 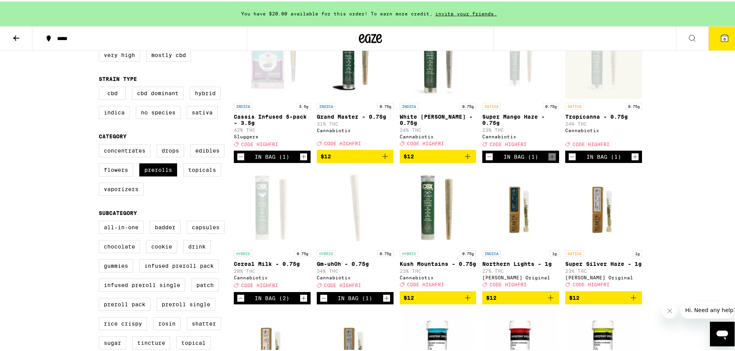 What do you see at coordinates (119, 245) in the screenshot?
I see `label: Chocolate` at bounding box center [119, 245].